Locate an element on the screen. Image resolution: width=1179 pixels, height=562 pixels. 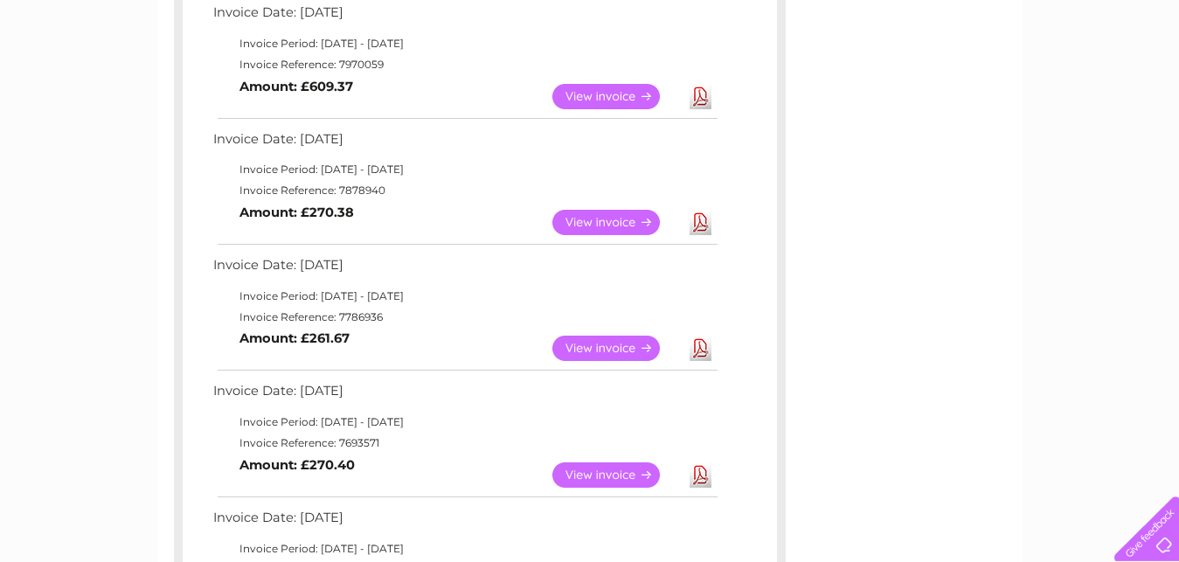
span: 0333 014 3131 is located at coordinates (910, 19).